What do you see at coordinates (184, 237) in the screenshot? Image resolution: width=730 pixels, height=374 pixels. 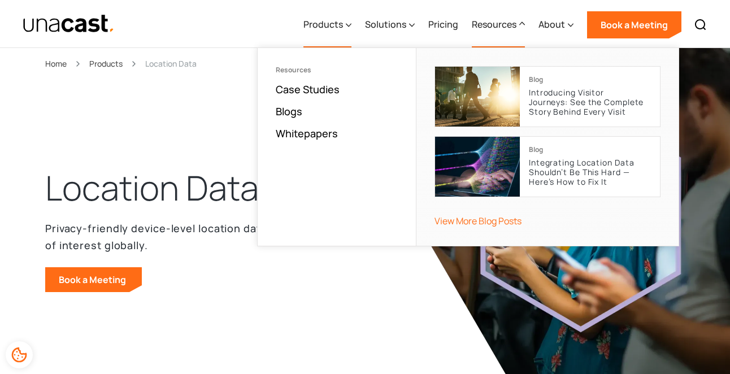 I see `p: Privacy-friendly device-level location data for areas of interest globally.` at bounding box center [184, 237].